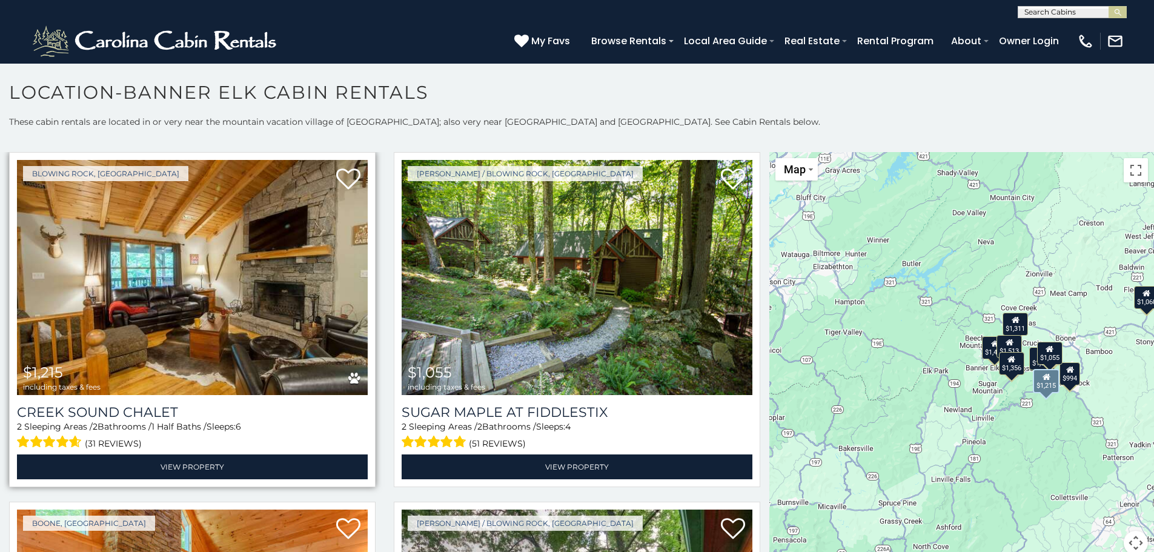 The height and width of the screenshot is (552, 1154). Describe the element at coordinates (577, 412) in the screenshot. I see `h3: Sugar Maple at Fiddlestix` at that location.